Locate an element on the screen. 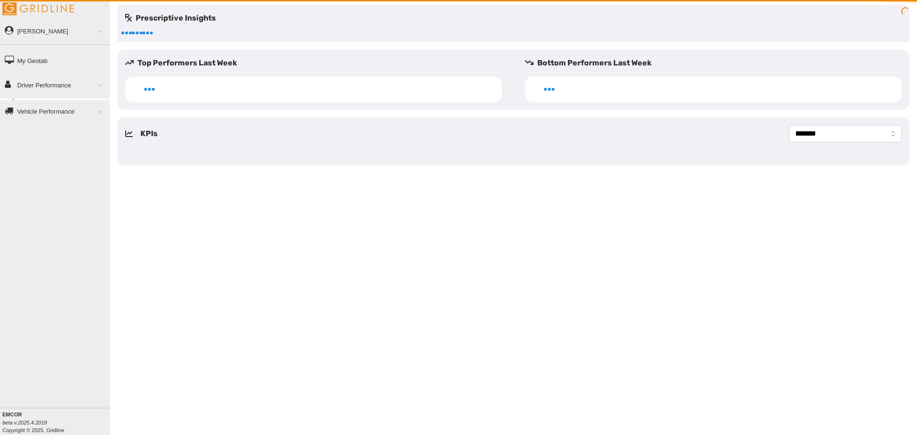  img: Gridline is located at coordinates (38, 9).